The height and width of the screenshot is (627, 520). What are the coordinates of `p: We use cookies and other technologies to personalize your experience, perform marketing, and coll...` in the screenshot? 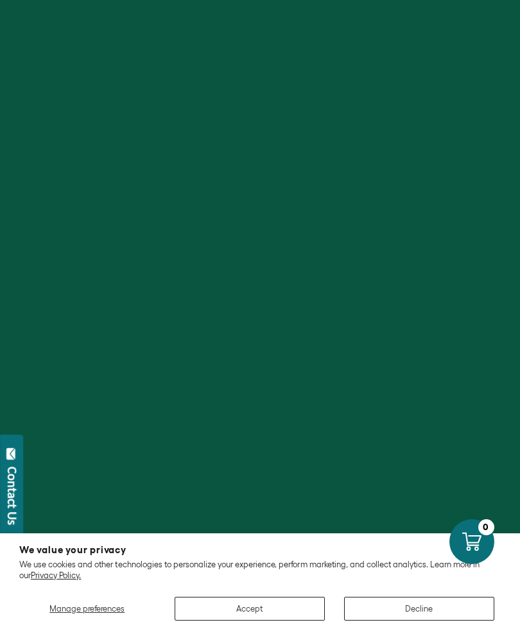 It's located at (260, 570).